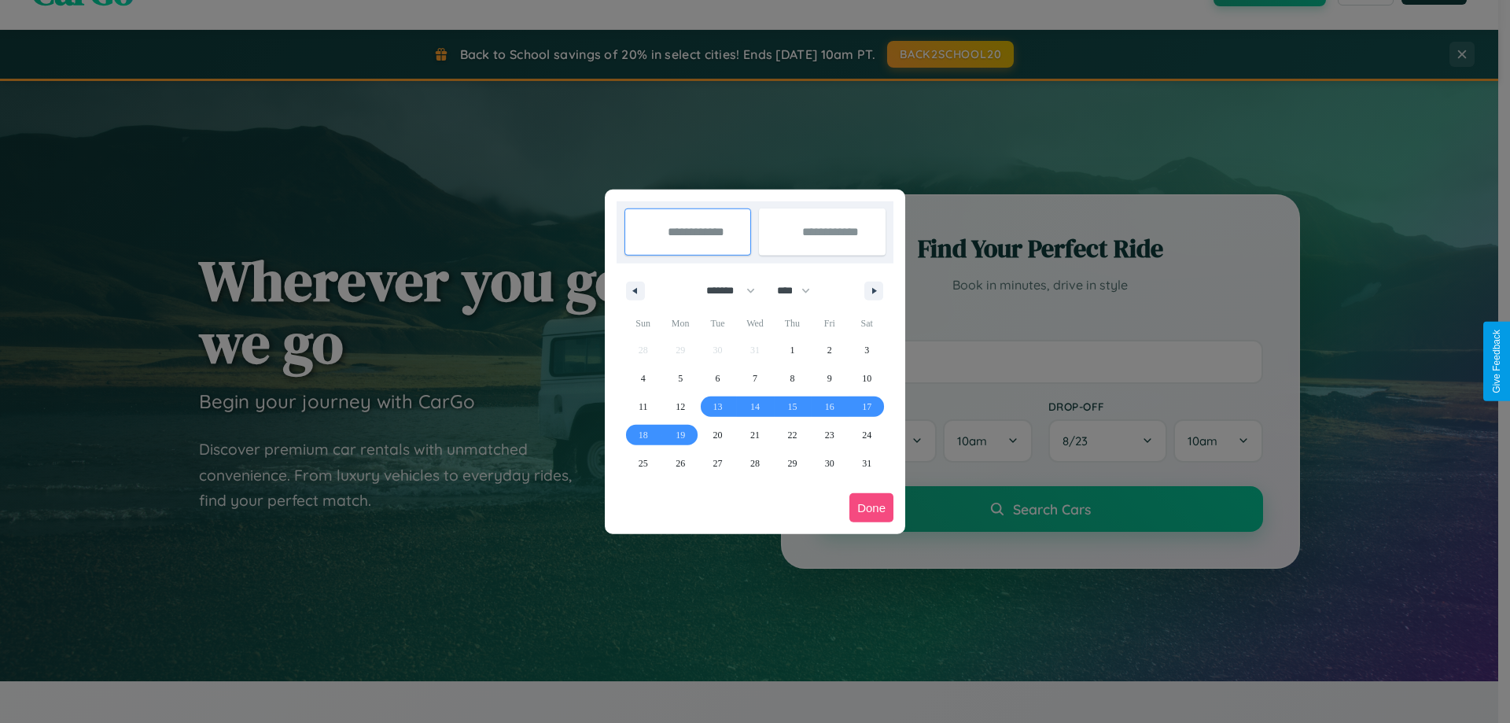 The width and height of the screenshot is (1510, 723). What do you see at coordinates (679, 463) in the screenshot?
I see `button: 26` at bounding box center [679, 463].